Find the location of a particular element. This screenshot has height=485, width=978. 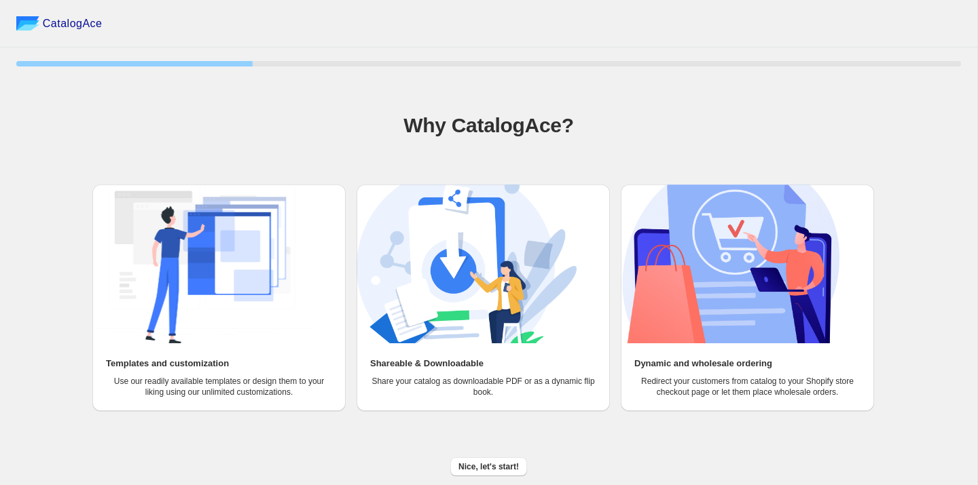

p: Share your catalog as downloadable PDF or as a dynamic flip book. is located at coordinates (483, 387).